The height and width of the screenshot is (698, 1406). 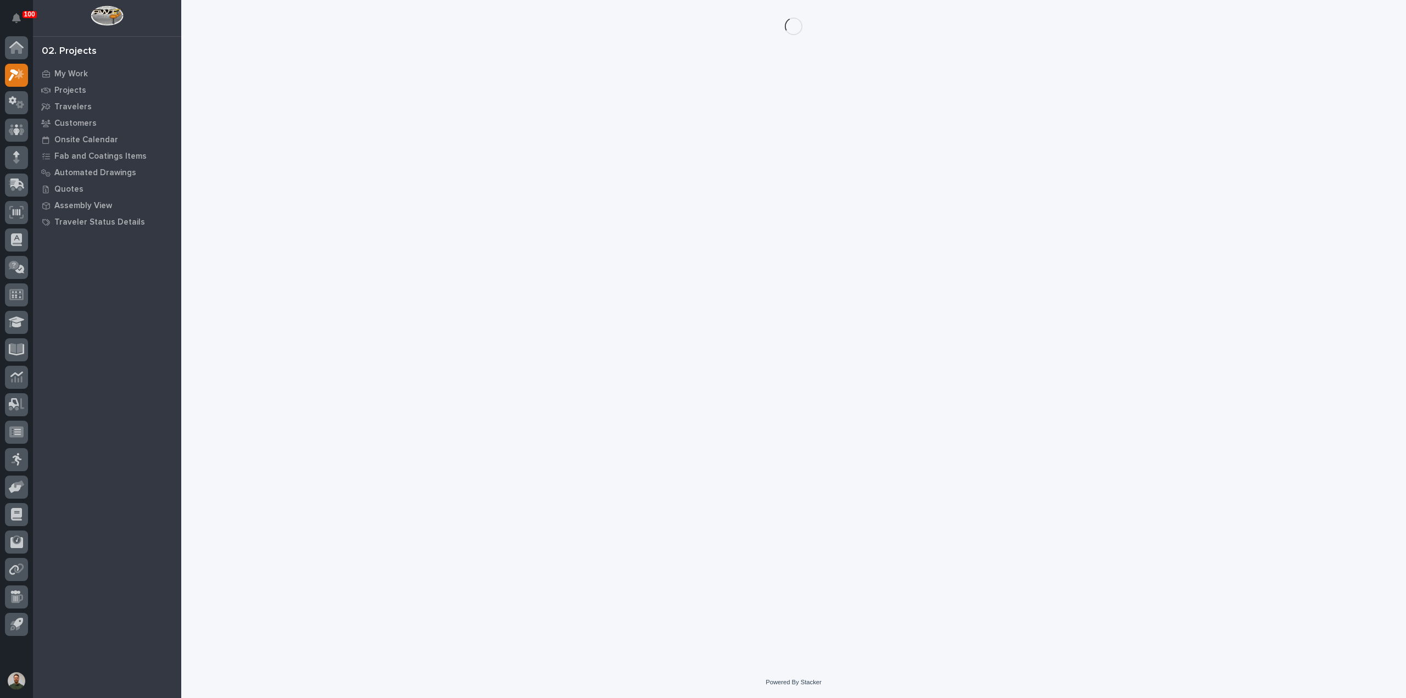 I want to click on a: Powered By Stacker, so click(x=793, y=682).